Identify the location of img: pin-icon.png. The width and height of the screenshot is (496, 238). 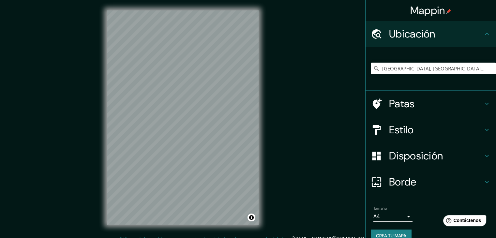
(449, 11).